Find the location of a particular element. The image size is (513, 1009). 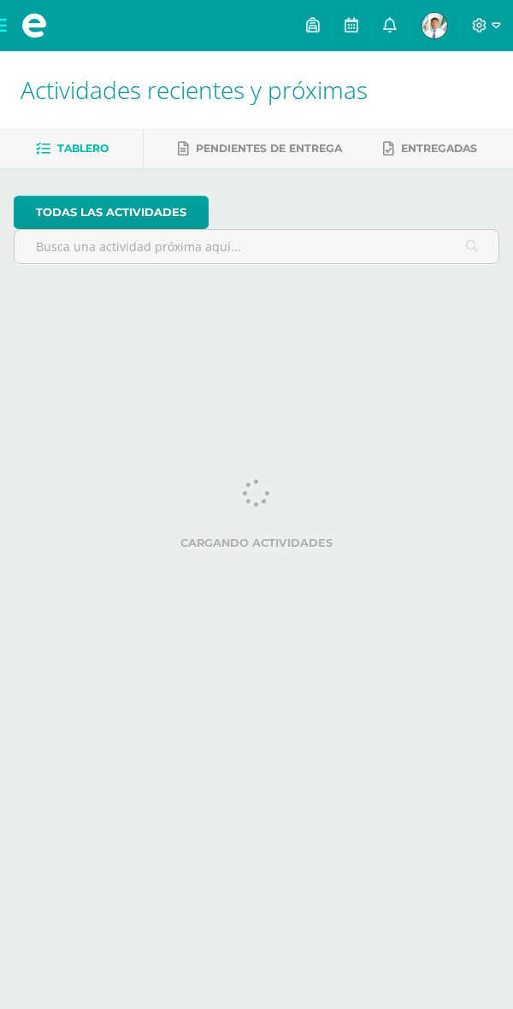

a: todas las Actividades is located at coordinates (111, 212).